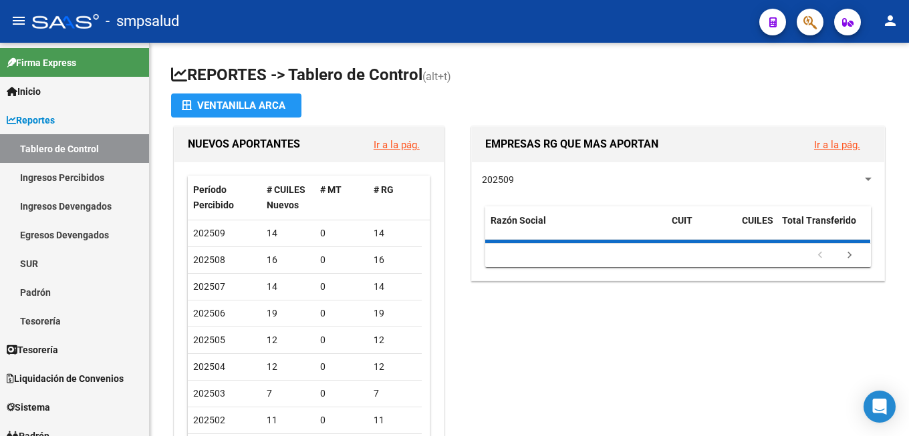  I want to click on span: CUILES, so click(757, 221).